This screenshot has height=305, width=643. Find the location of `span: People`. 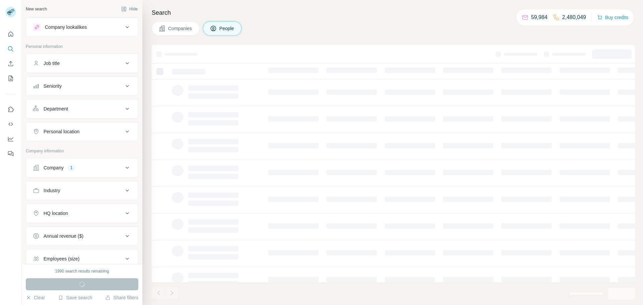

span: People is located at coordinates (227, 28).